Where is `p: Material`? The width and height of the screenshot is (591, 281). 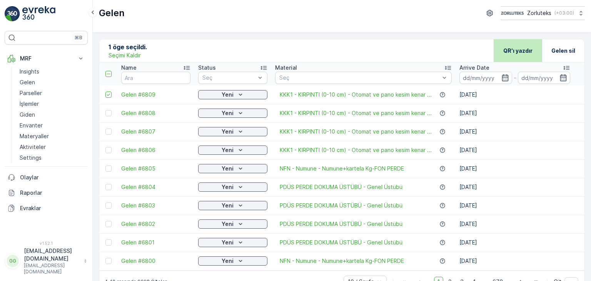 p: Material is located at coordinates (286, 68).